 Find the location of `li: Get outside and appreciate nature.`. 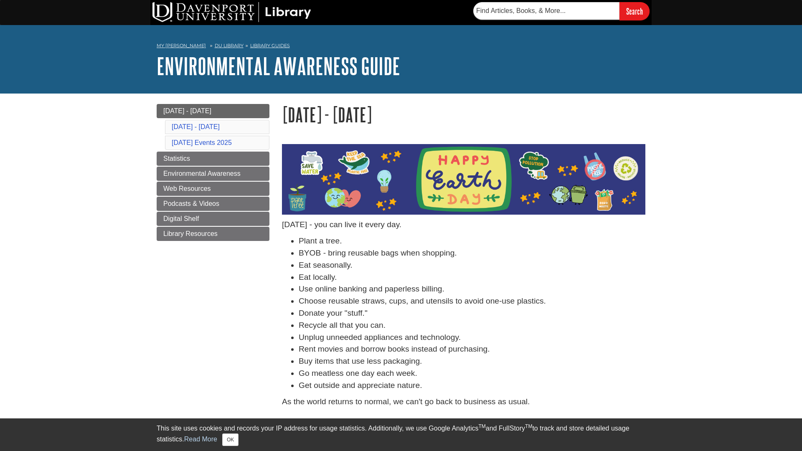

li: Get outside and appreciate nature. is located at coordinates (472, 385).